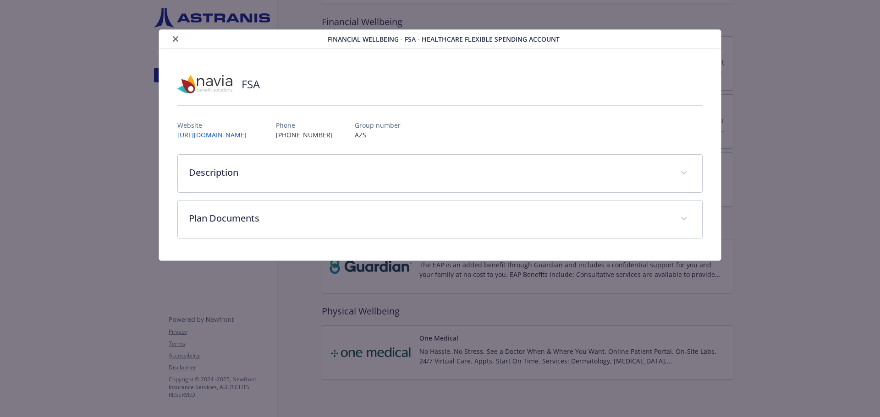  Describe the element at coordinates (377, 135) in the screenshot. I see `p: AZS` at that location.